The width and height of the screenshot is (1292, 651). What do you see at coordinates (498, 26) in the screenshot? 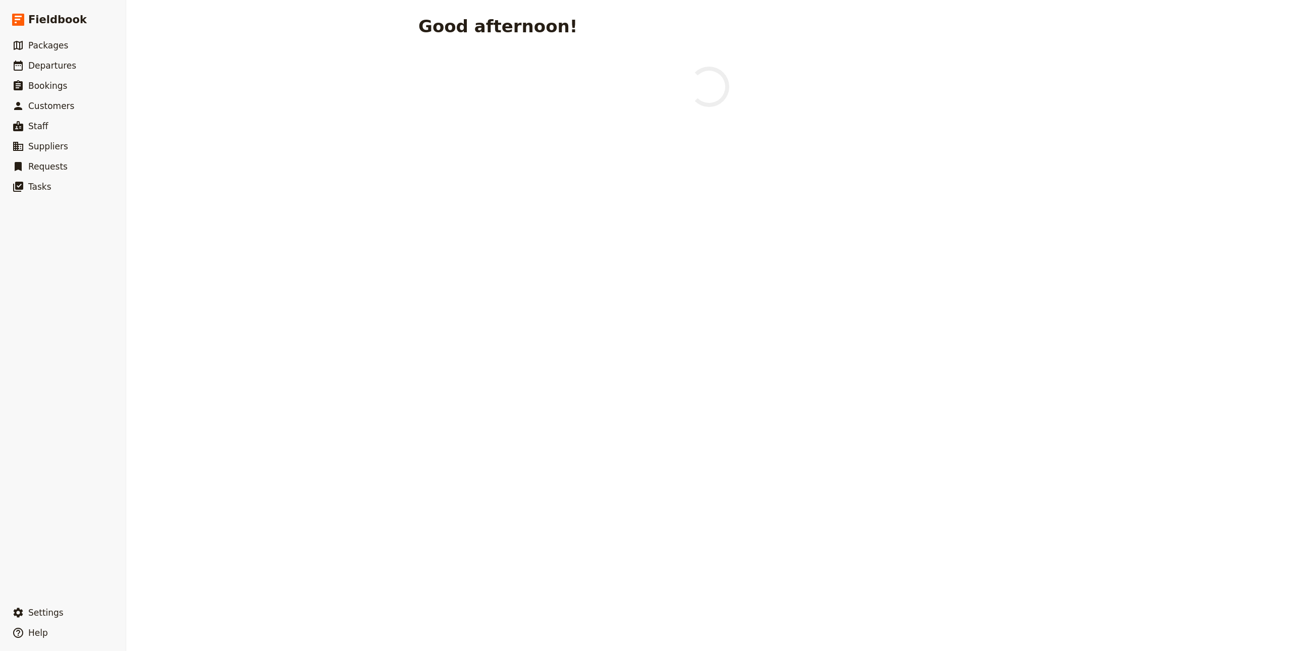
I see `h1: Good afternoon!` at bounding box center [498, 26].